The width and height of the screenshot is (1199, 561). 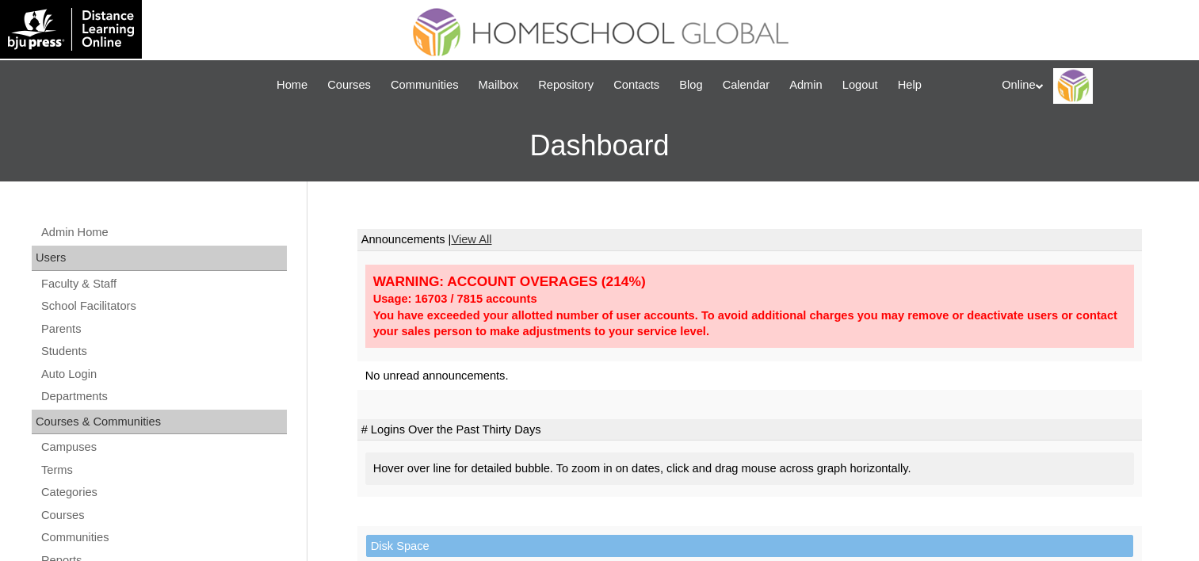 I want to click on a: Blog, so click(x=690, y=85).